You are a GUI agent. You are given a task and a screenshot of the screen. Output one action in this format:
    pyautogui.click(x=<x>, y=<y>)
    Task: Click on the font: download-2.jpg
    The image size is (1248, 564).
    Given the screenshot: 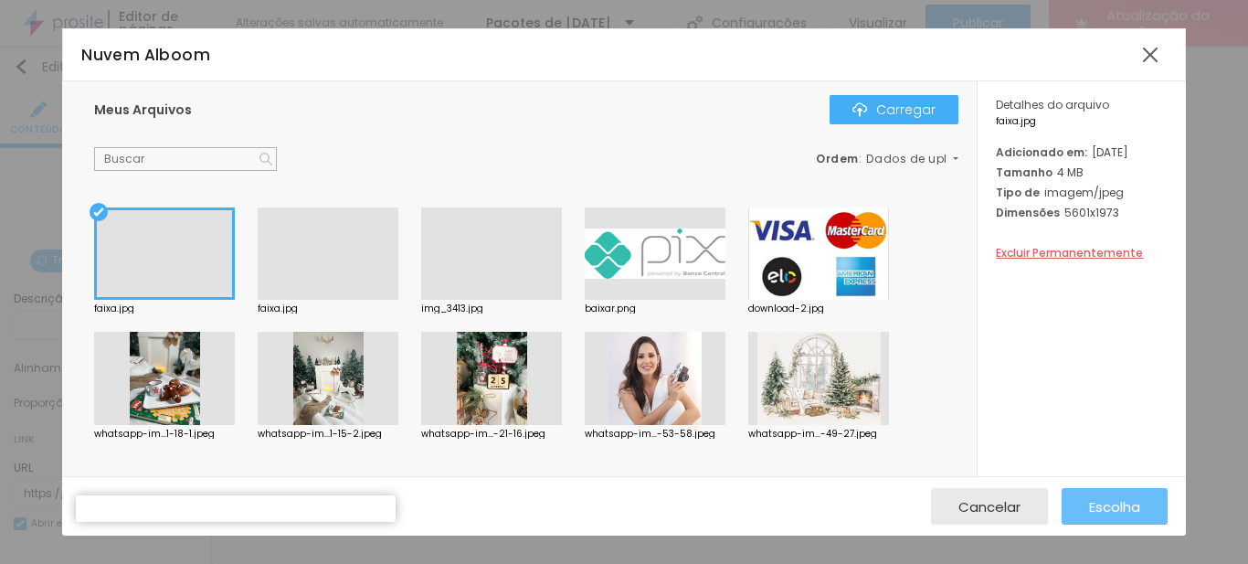 What is the action you would take?
    pyautogui.click(x=786, y=308)
    